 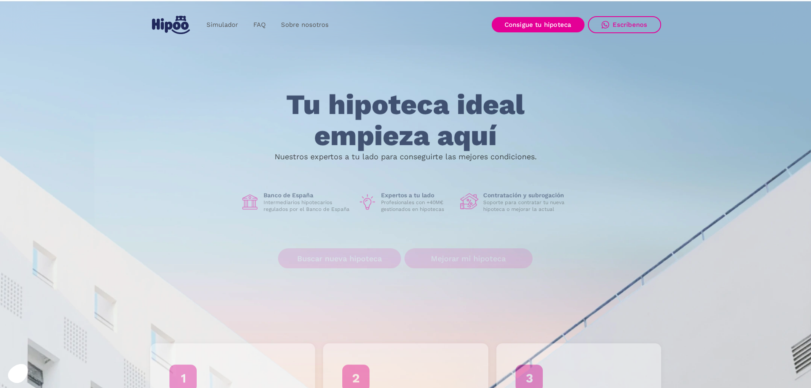 I want to click on h1: Contratación y subrogación, so click(x=527, y=195).